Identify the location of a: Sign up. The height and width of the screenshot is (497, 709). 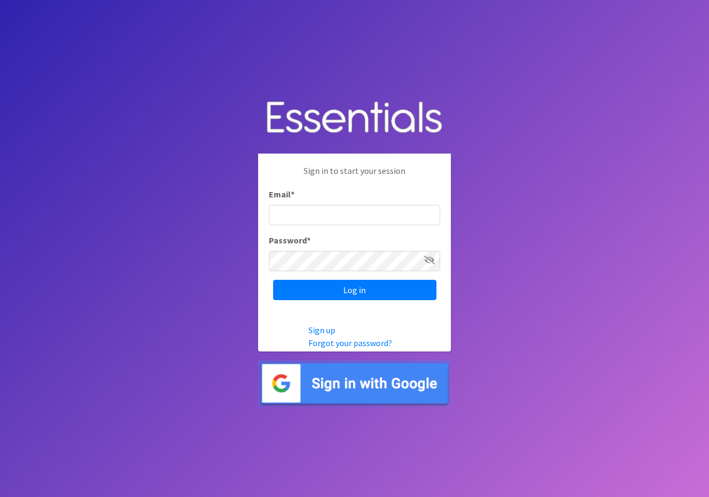
(322, 330).